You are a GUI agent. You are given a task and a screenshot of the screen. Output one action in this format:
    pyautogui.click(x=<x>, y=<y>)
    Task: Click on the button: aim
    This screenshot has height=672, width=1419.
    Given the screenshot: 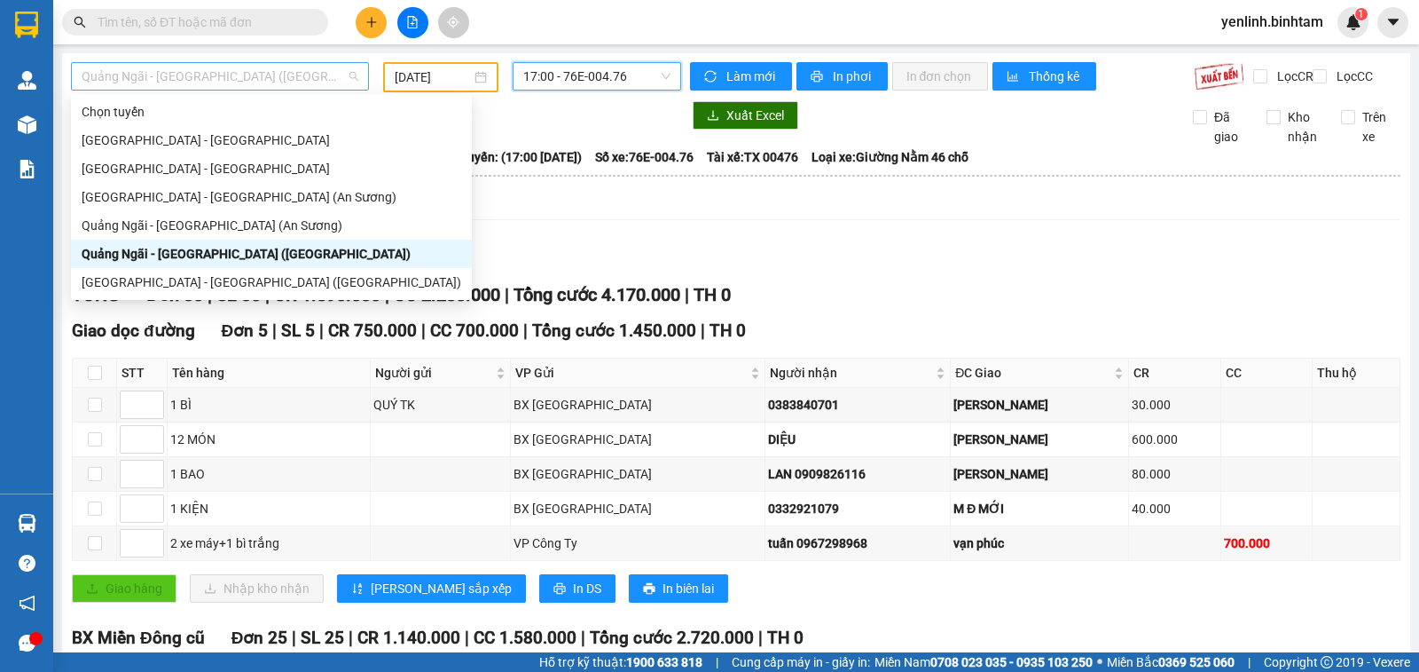 What is the action you would take?
    pyautogui.click(x=453, y=22)
    